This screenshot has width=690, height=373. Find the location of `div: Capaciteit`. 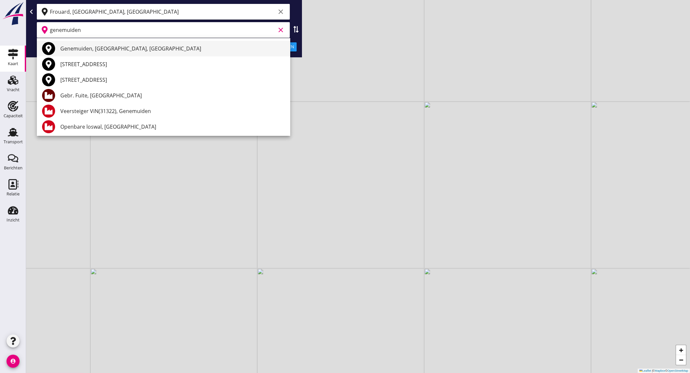

div: Capaciteit is located at coordinates (13, 116).